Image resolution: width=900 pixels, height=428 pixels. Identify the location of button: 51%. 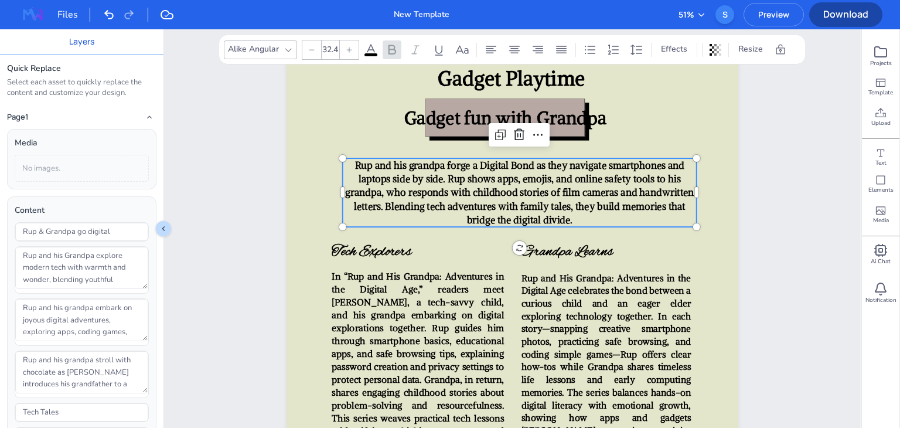
(692, 15).